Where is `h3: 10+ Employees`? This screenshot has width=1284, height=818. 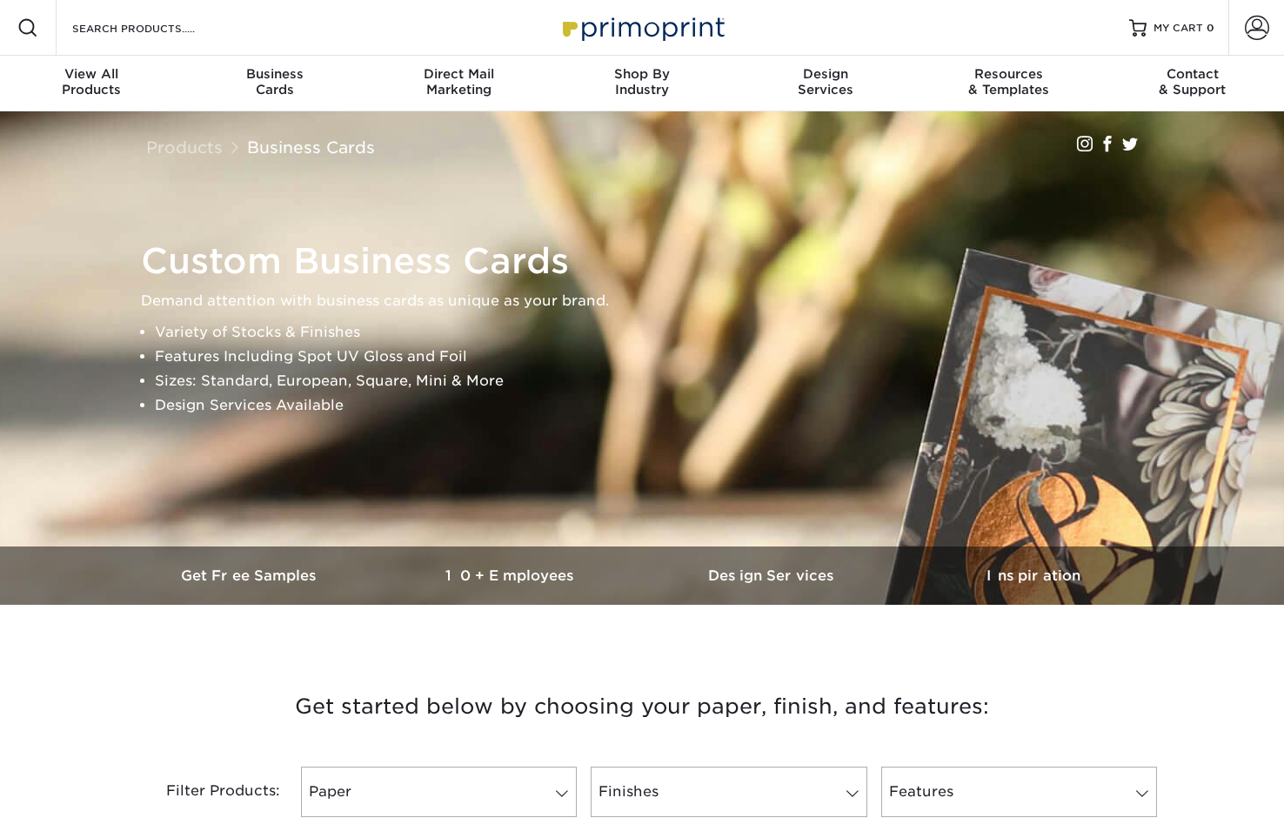
h3: 10+ Employees is located at coordinates (512, 575).